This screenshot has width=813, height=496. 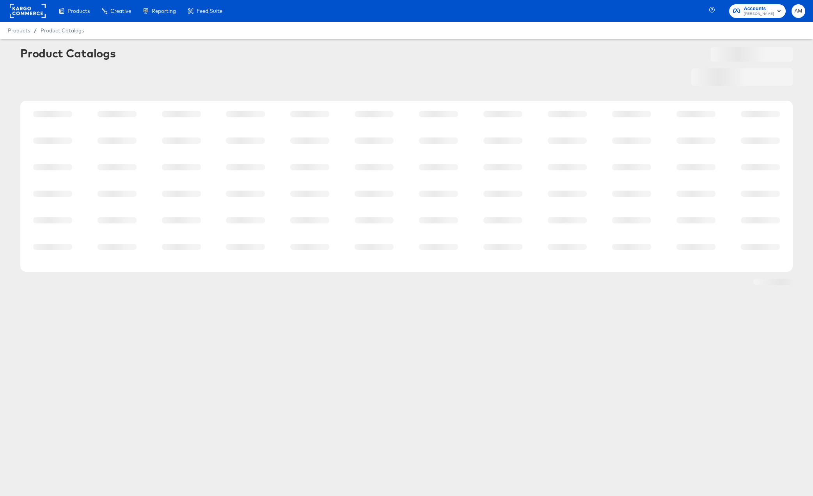 I want to click on span: Reporting, so click(x=164, y=11).